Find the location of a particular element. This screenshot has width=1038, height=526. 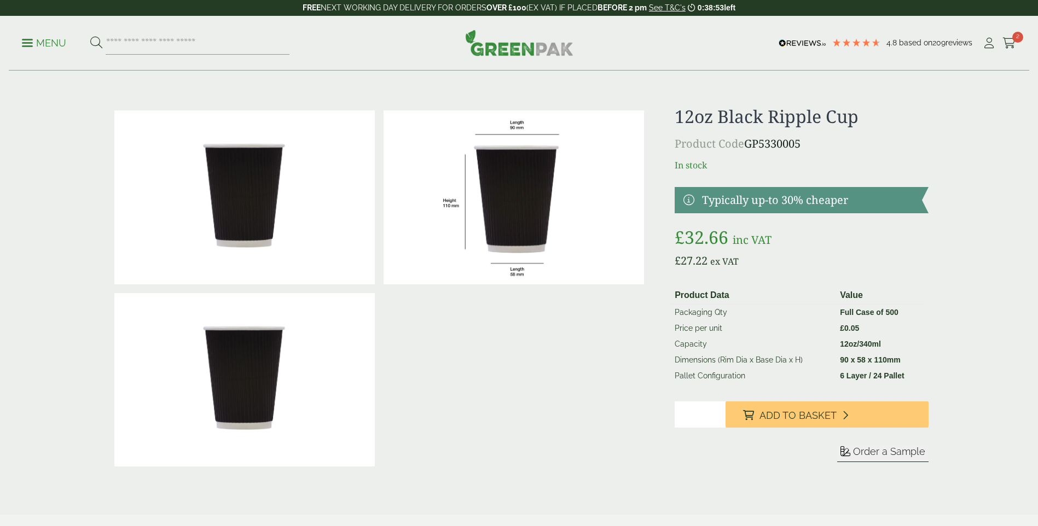

img: REVIEWS.io is located at coordinates (802, 43).